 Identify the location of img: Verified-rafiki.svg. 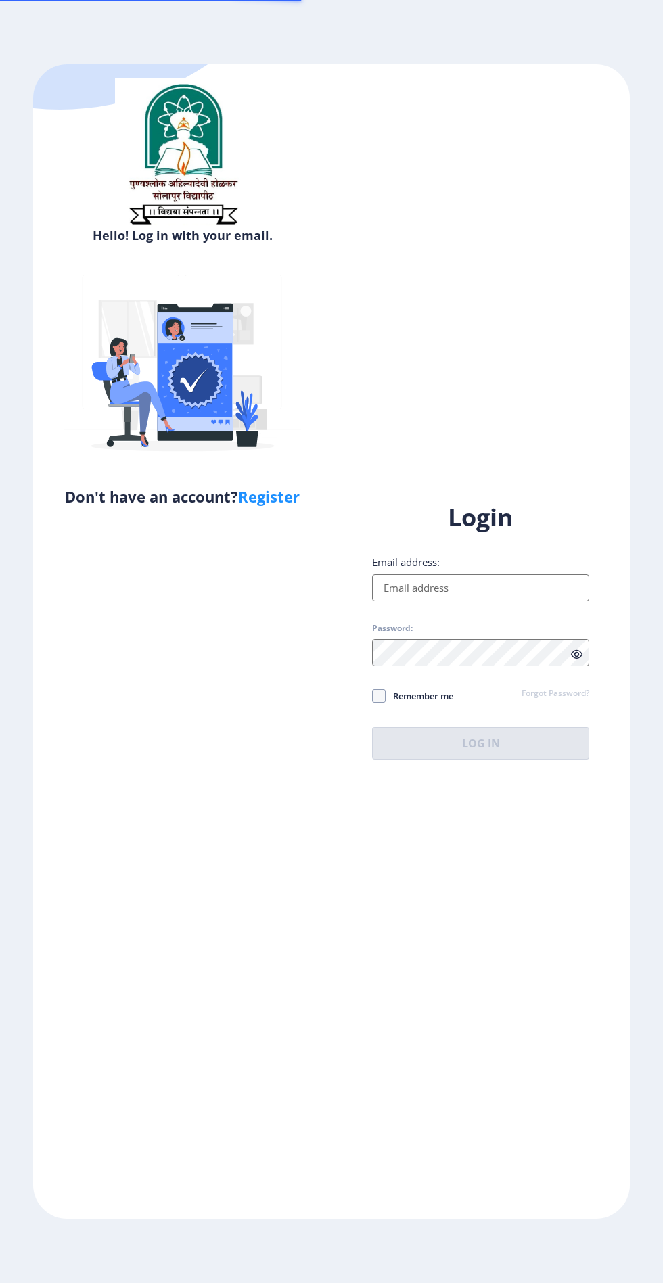
(183, 367).